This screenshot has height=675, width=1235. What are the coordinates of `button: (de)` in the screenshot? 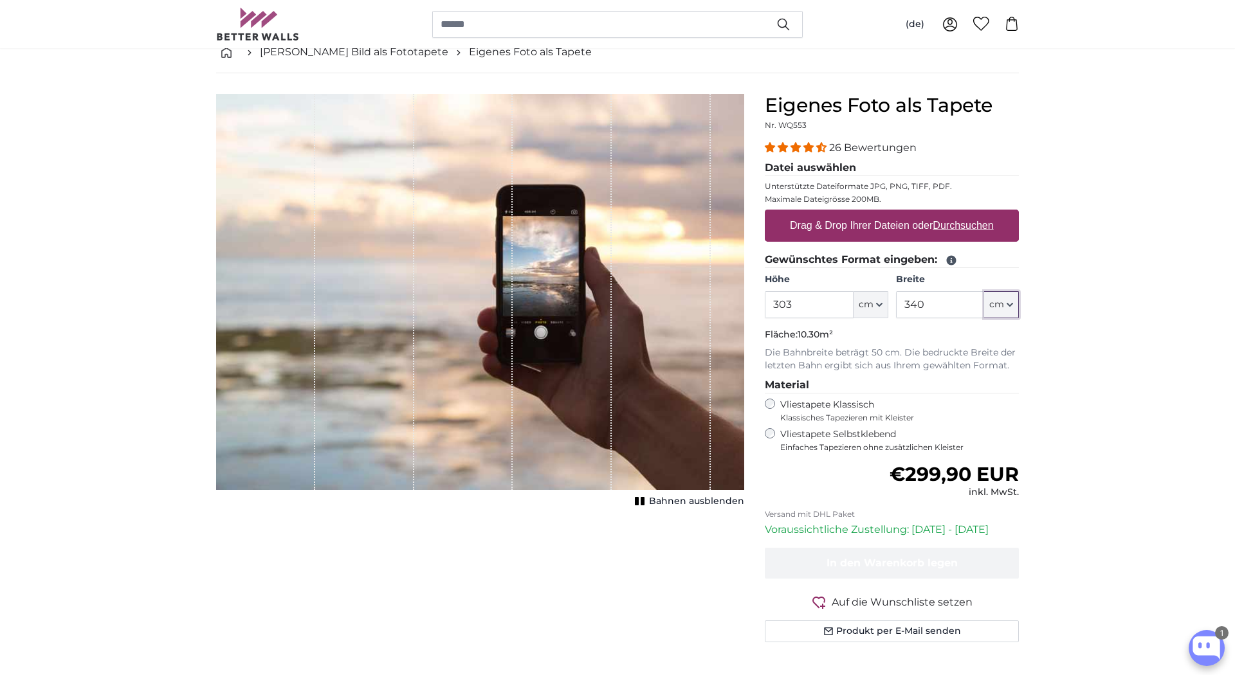 It's located at (915, 24).